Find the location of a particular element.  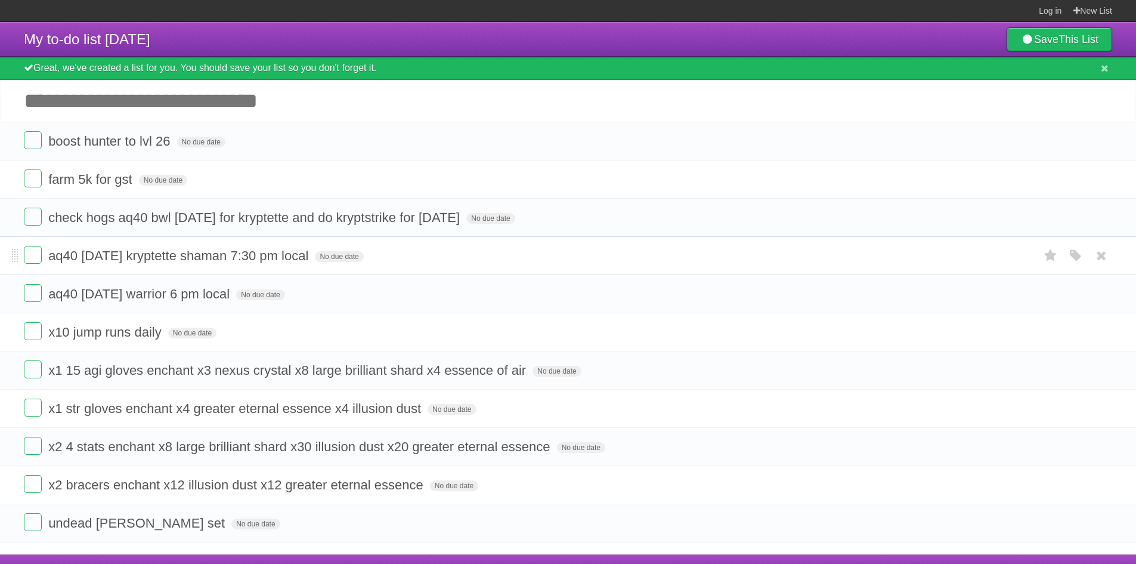

span: x2 bracers enchant x12 illusion dust x12 greater eternal essence is located at coordinates (237, 484).